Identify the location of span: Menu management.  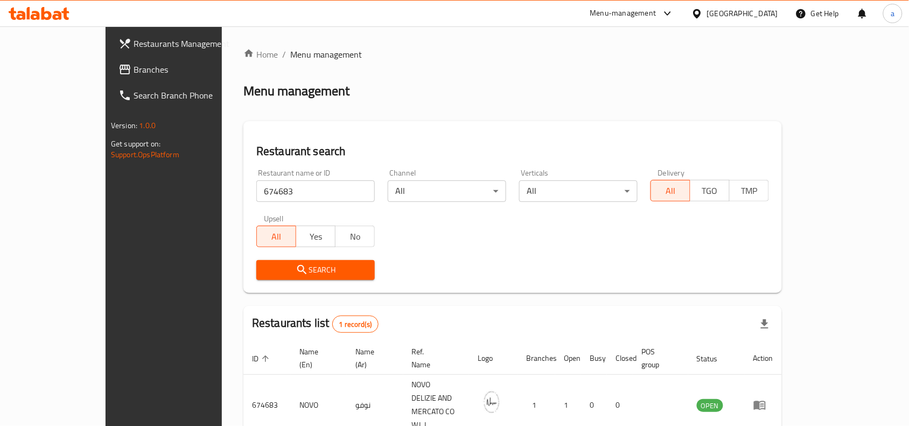
(326, 54).